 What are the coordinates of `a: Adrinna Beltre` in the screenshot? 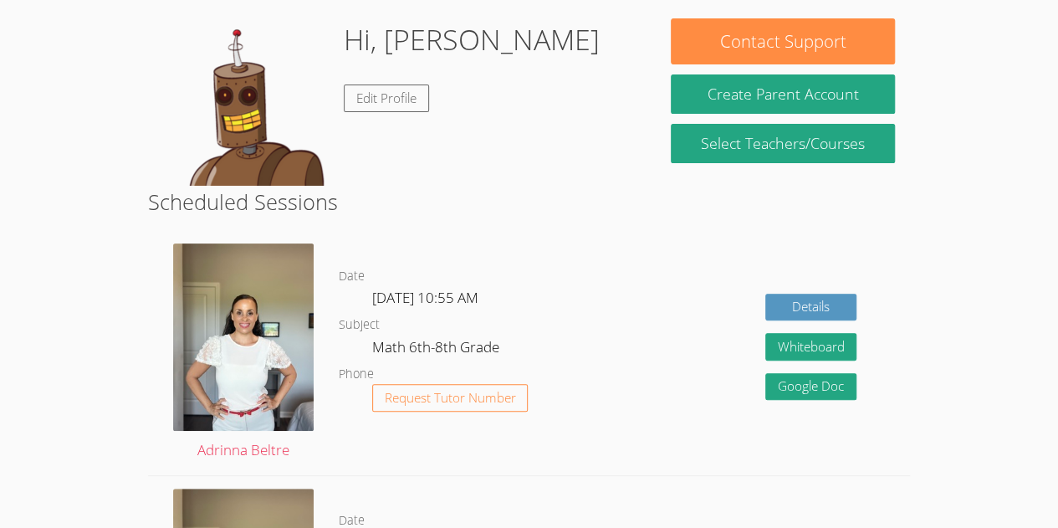 It's located at (243, 352).